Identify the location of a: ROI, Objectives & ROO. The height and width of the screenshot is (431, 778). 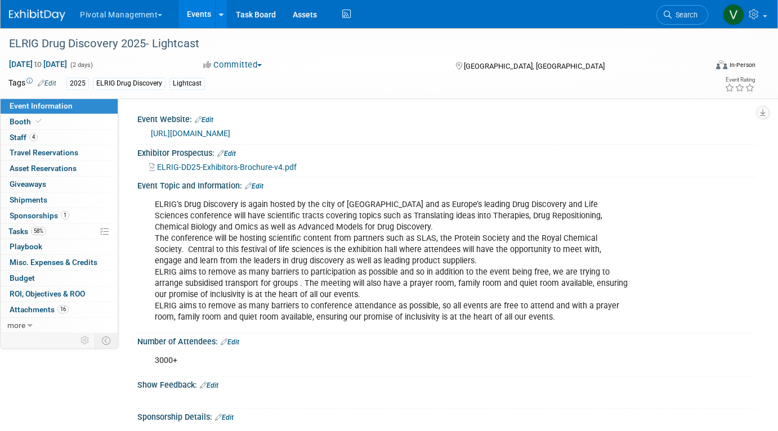
(59, 294).